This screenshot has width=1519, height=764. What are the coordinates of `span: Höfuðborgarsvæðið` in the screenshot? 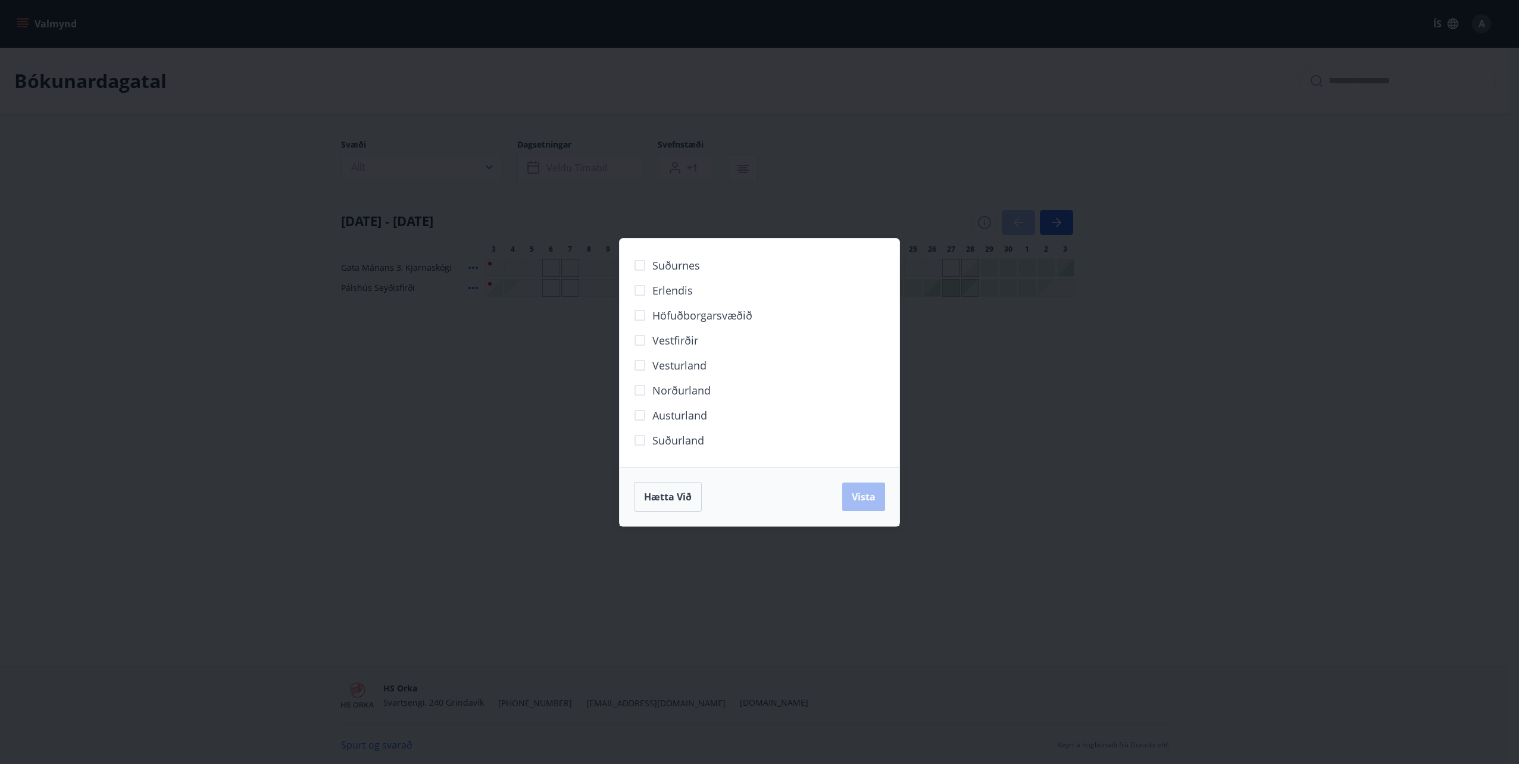 It's located at (703, 316).